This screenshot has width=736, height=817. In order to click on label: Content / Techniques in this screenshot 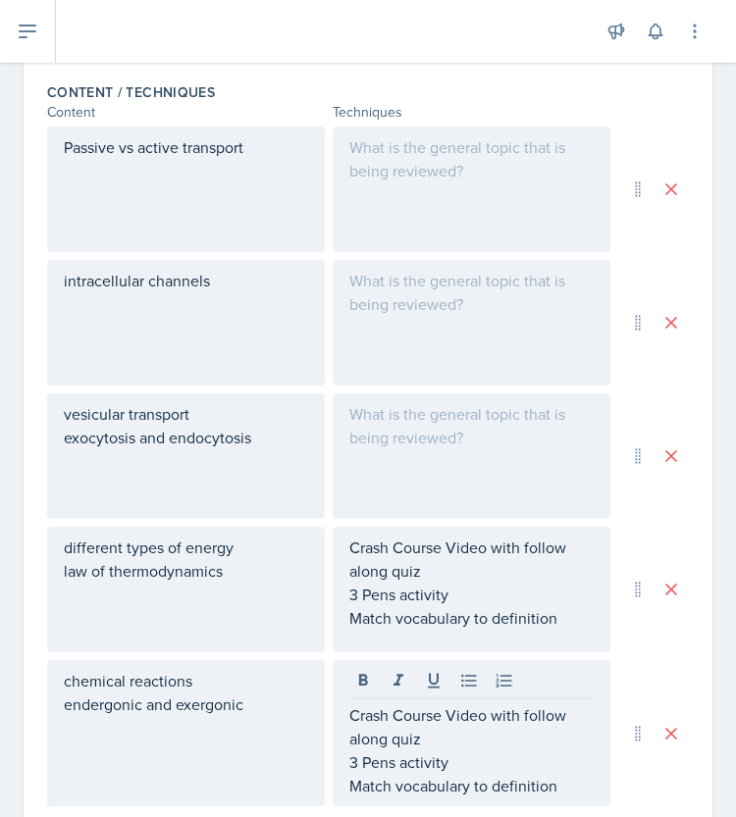, I will do `click(130, 92)`.